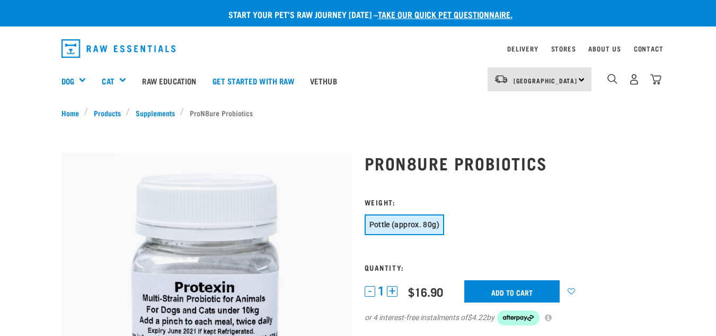  What do you see at coordinates (518, 318) in the screenshot?
I see `img: Afterpay` at bounding box center [518, 318].